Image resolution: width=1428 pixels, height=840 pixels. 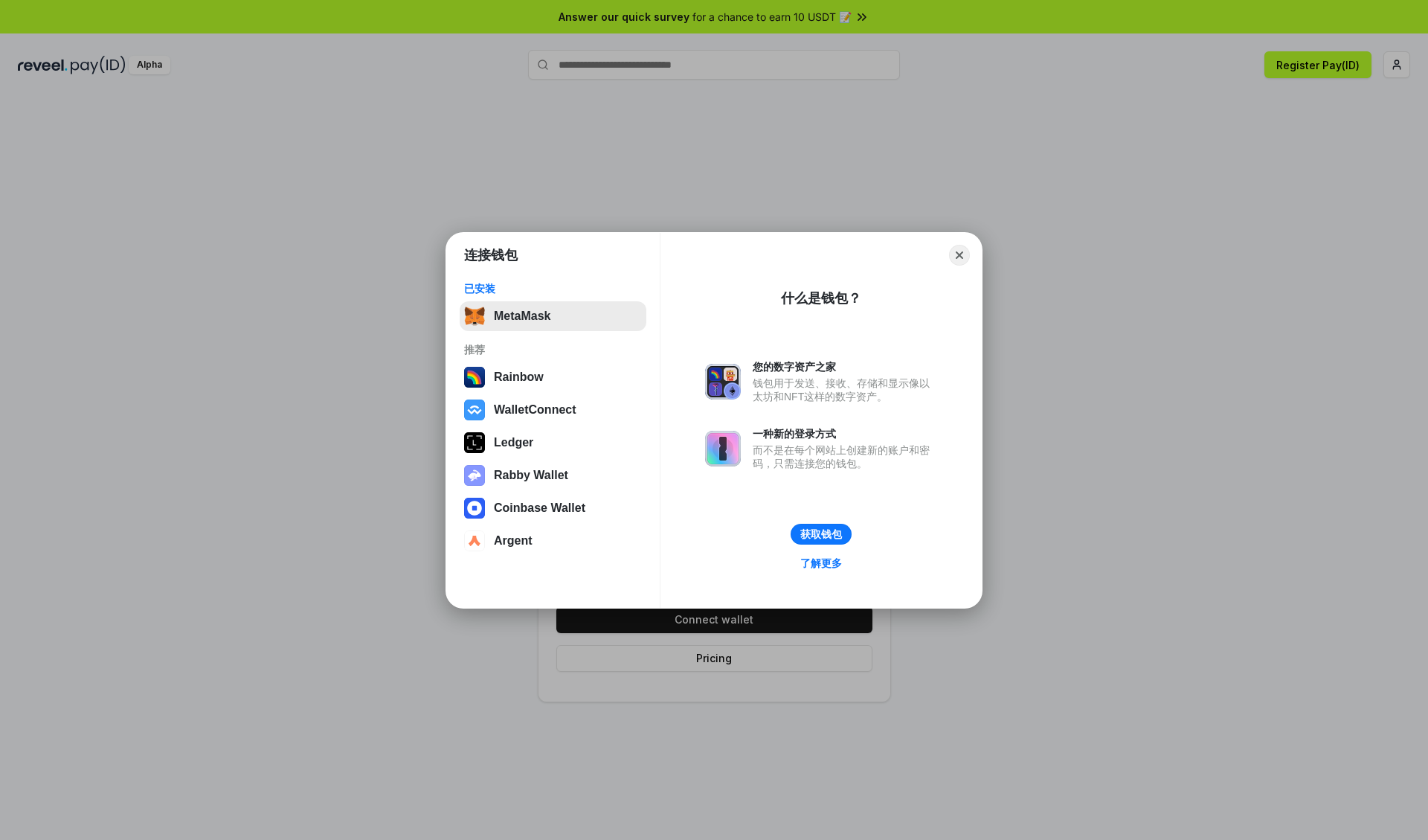 What do you see at coordinates (959, 255) in the screenshot?
I see `button: Close` at bounding box center [959, 255].